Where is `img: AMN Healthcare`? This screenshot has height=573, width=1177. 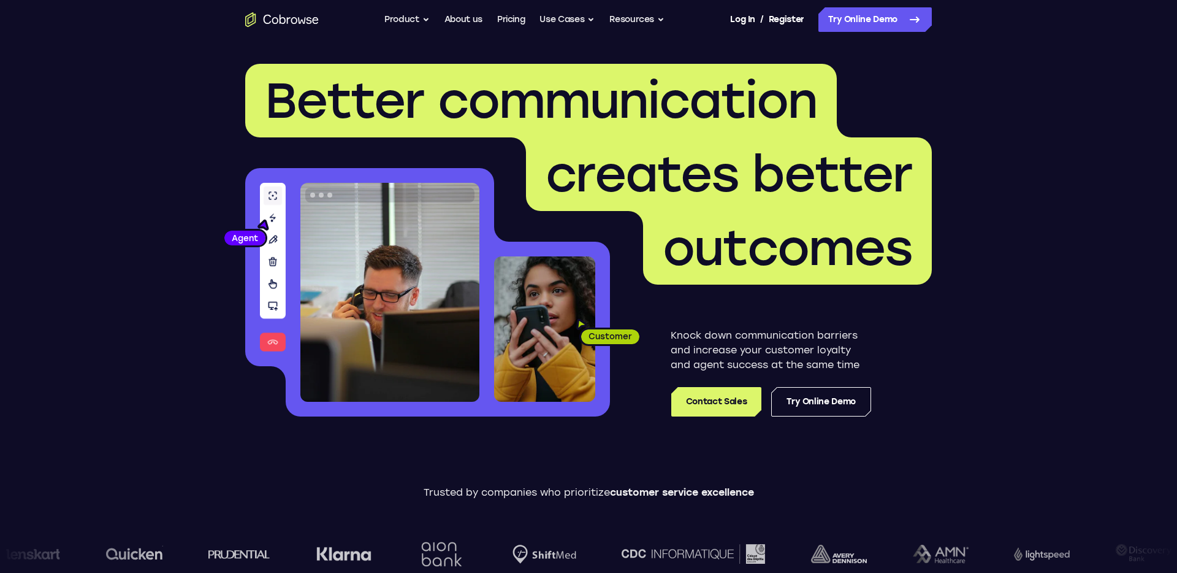
img: AMN Healthcare is located at coordinates (939, 554).